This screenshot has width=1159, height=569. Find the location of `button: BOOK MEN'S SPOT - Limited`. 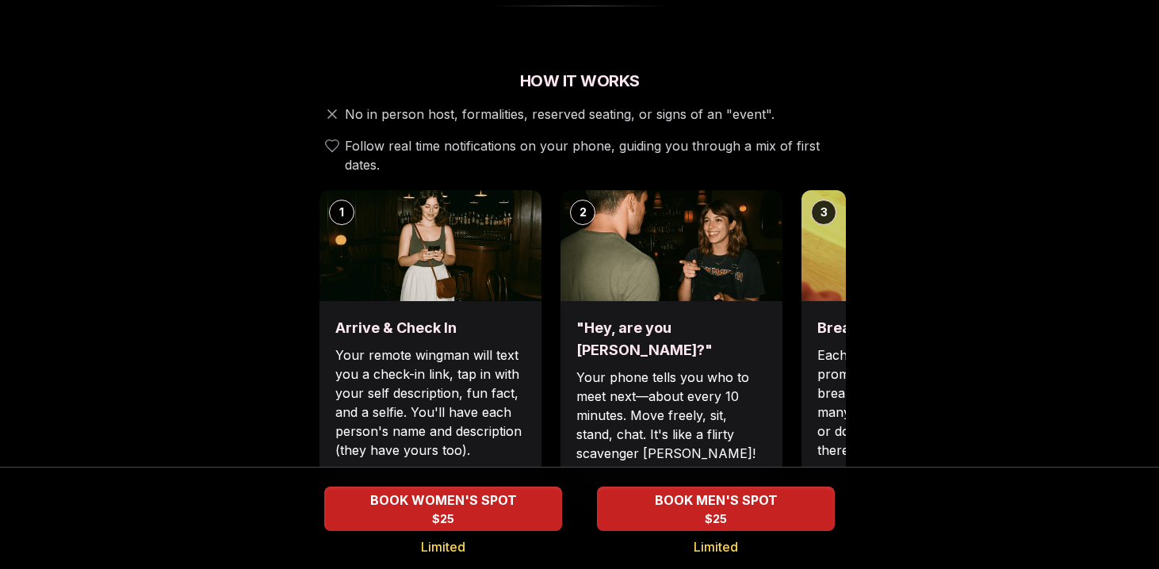

button: BOOK MEN'S SPOT - Limited is located at coordinates (716, 509).